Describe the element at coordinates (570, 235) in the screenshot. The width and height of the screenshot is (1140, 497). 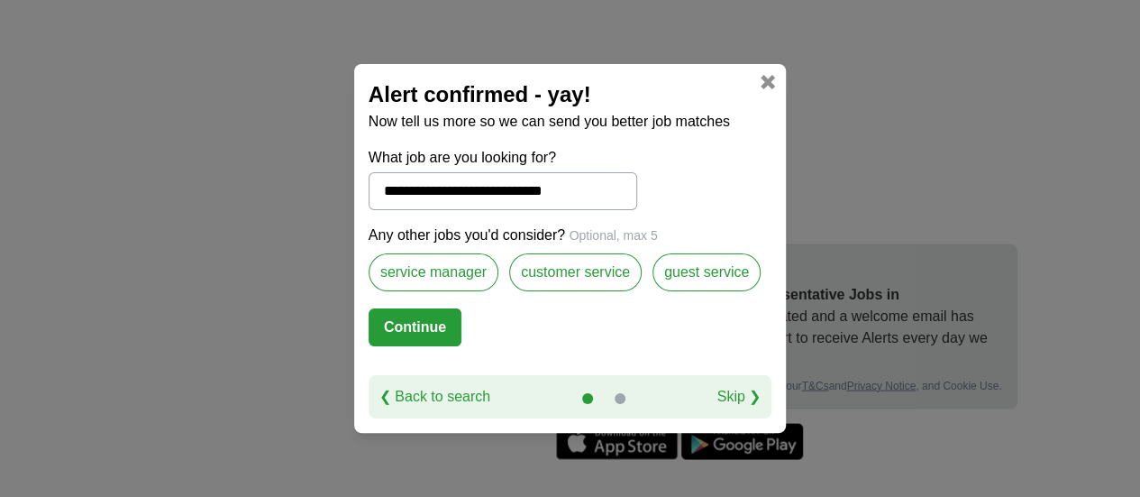
I see `p: Any other jobs you'd consider?` at that location.